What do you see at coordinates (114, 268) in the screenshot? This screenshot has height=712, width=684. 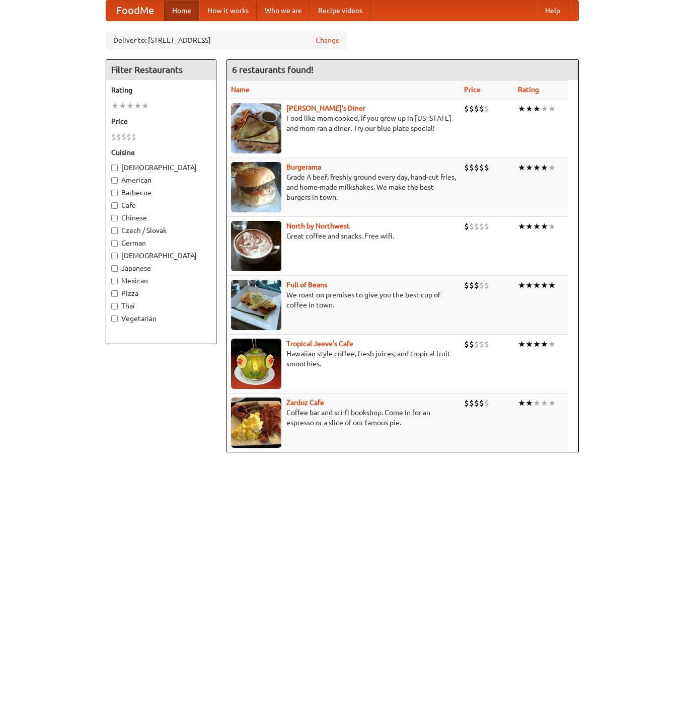 I see `input: Japanese` at bounding box center [114, 268].